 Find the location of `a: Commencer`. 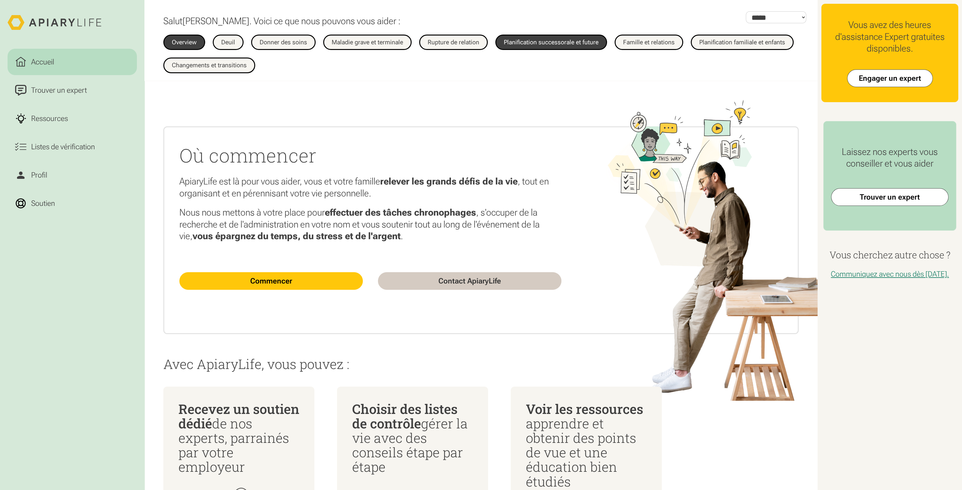

a: Commencer is located at coordinates (271, 281).